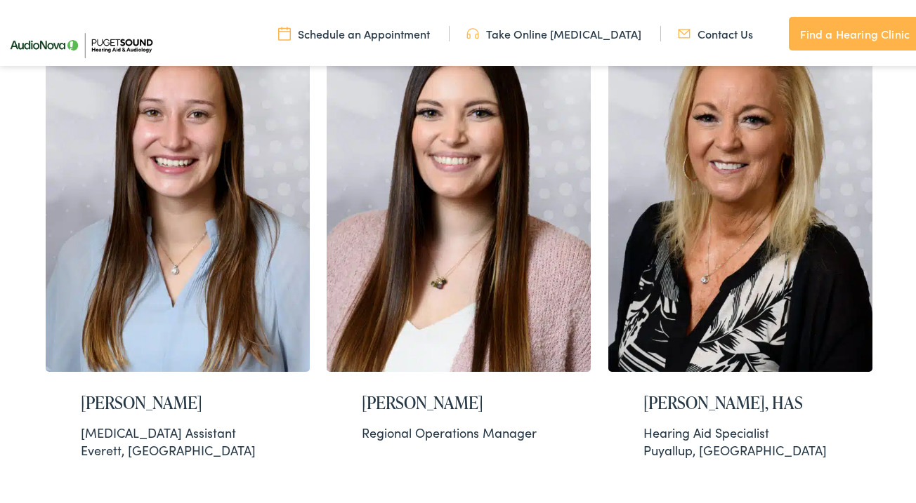  What do you see at coordinates (715, 31) in the screenshot?
I see `a: Contact Us` at bounding box center [715, 31].